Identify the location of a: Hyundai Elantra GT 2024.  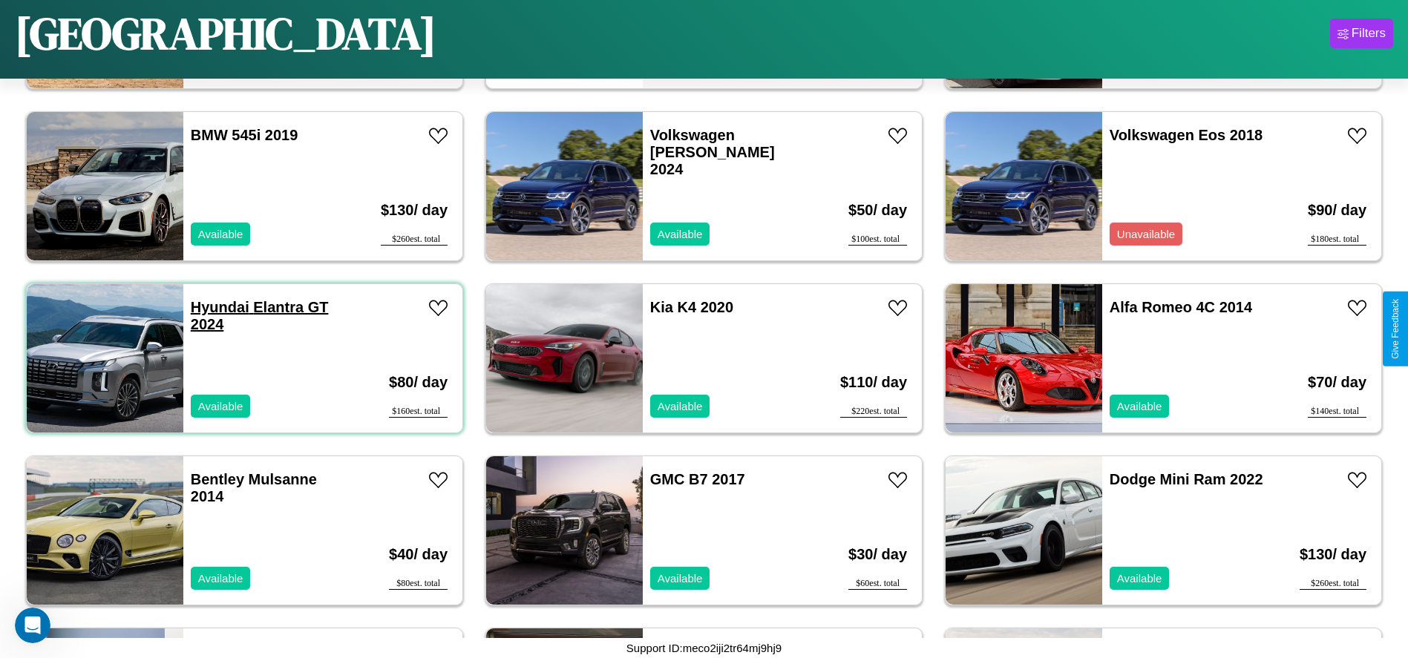
(260, 315).